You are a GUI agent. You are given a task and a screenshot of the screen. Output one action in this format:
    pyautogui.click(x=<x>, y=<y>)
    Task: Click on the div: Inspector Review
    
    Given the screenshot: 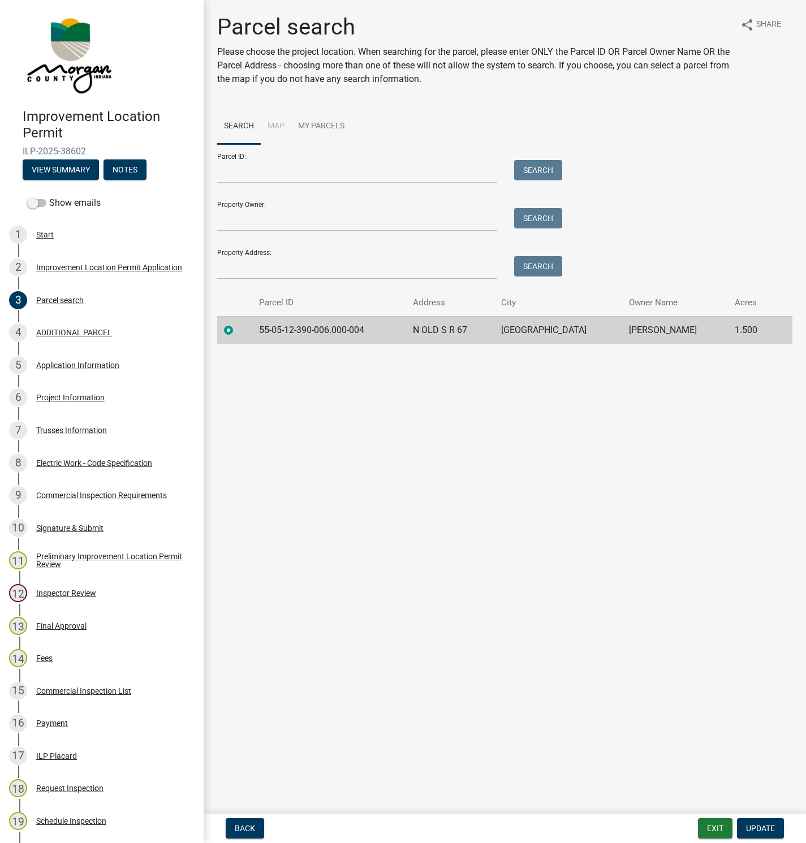 What is the action you would take?
    pyautogui.click(x=66, y=593)
    